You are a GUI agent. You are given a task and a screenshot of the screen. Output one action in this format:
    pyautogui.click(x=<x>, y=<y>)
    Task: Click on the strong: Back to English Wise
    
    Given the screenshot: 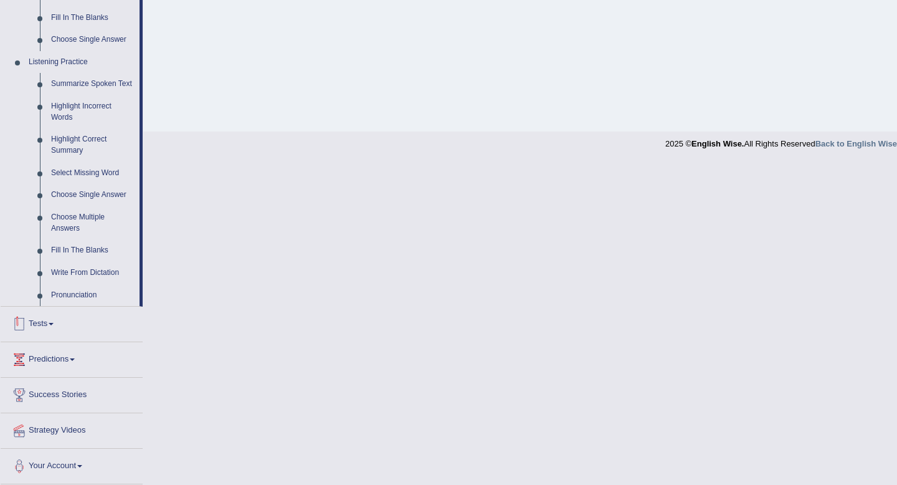 What is the action you would take?
    pyautogui.click(x=856, y=143)
    